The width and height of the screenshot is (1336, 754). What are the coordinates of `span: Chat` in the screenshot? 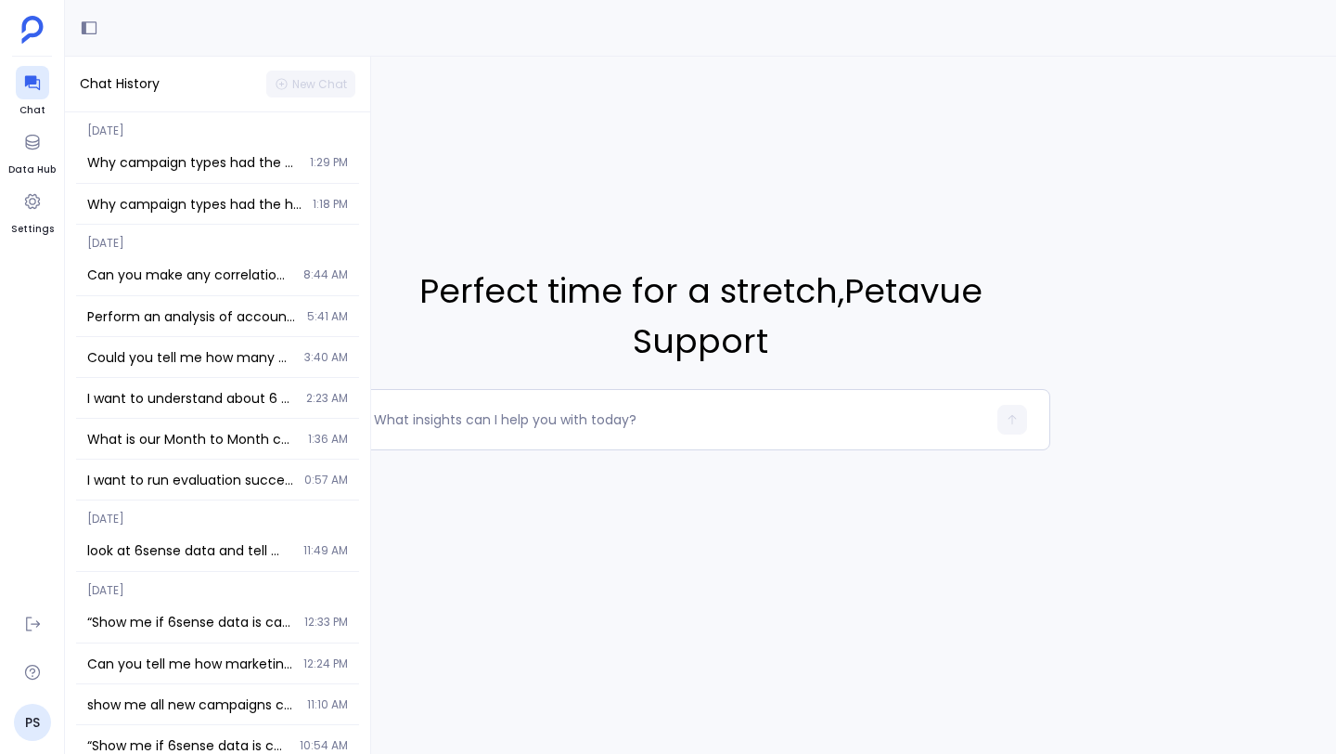 It's located at (32, 110).